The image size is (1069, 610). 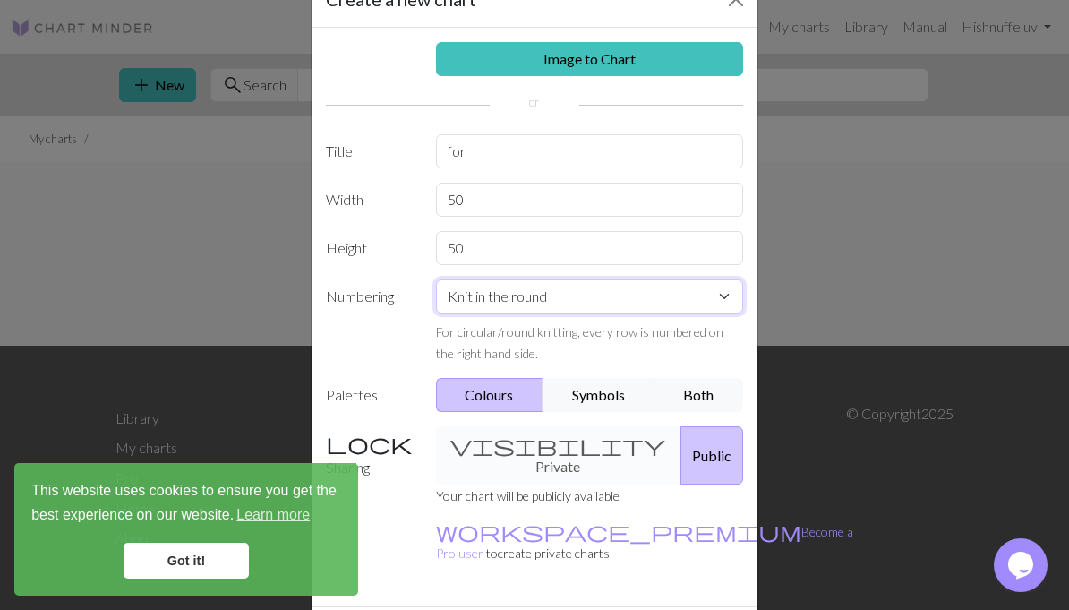 I want to click on a: learn more about cookies, so click(x=273, y=515).